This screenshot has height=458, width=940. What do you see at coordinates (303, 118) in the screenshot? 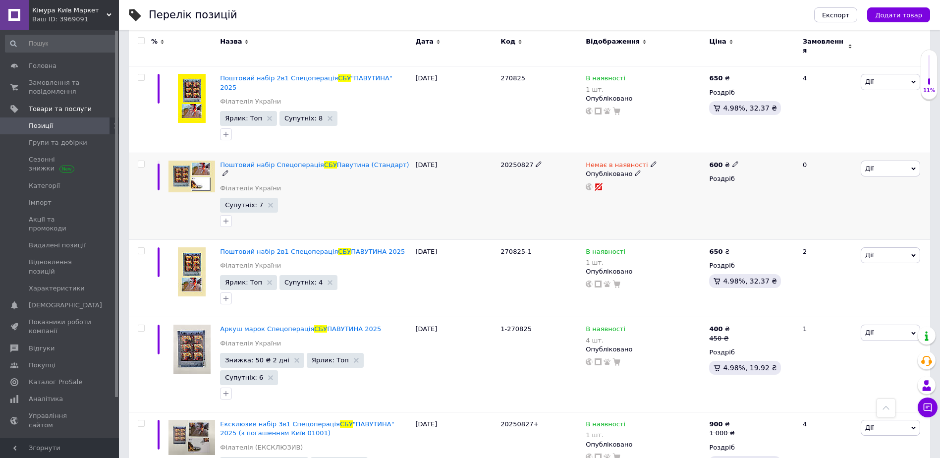
I see `span: Супутніх: 8` at bounding box center [303, 118].